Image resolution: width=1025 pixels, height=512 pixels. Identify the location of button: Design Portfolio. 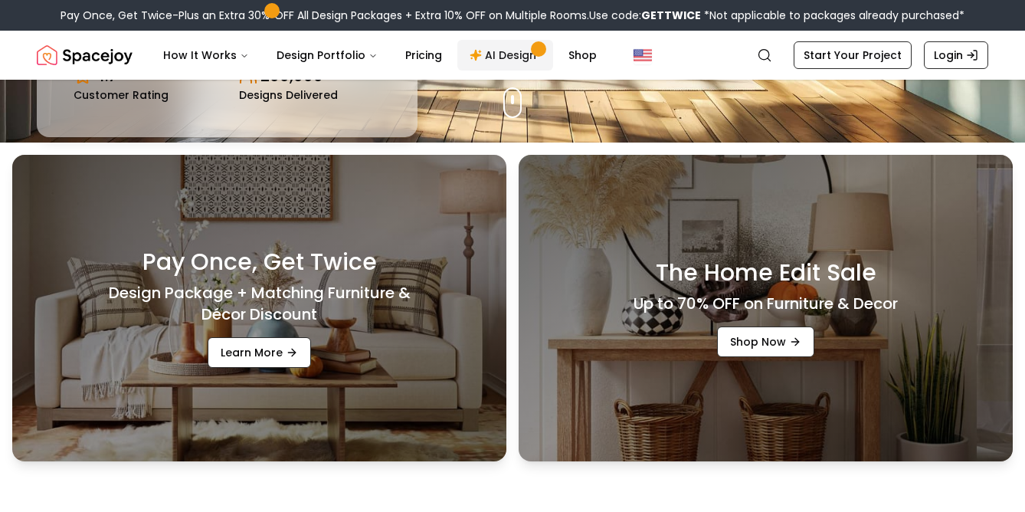
(327, 55).